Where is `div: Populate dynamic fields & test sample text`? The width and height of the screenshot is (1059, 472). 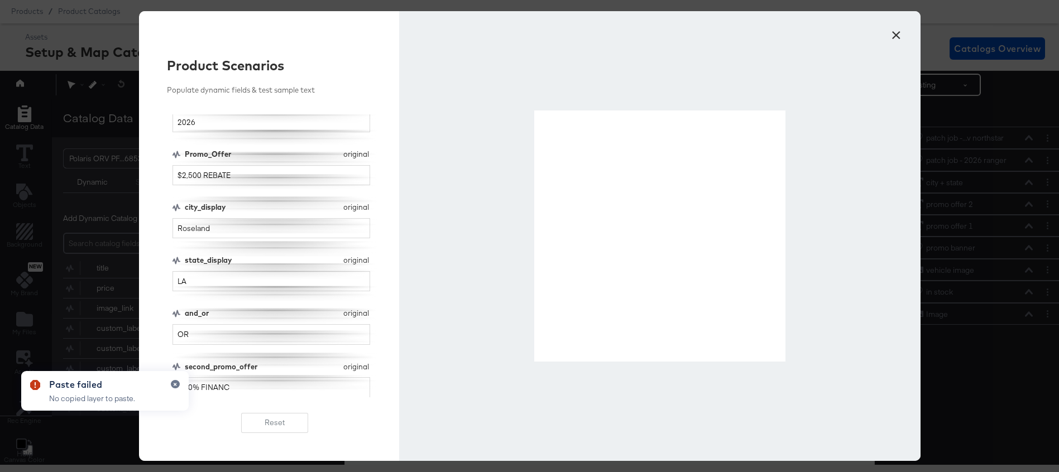
div: Populate dynamic fields & test sample text is located at coordinates (275, 90).